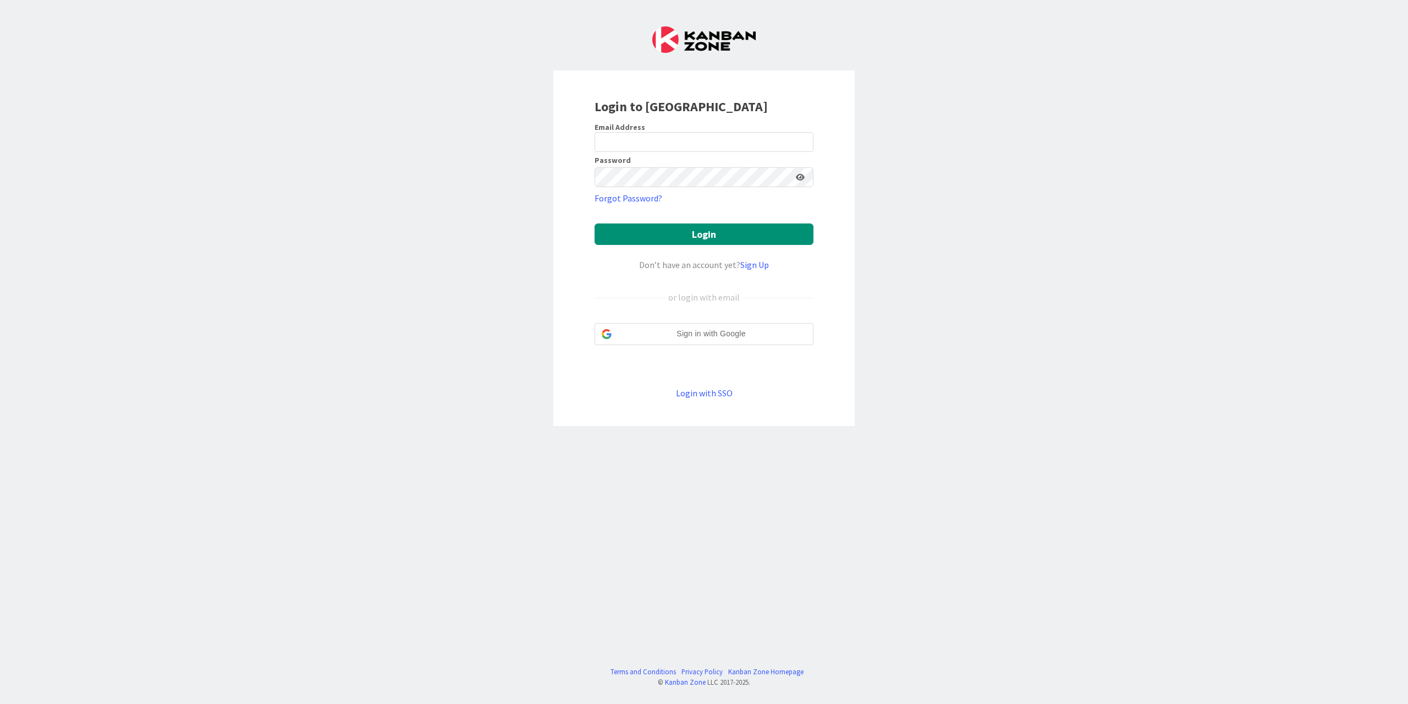  What do you see at coordinates (702, 671) in the screenshot?
I see `a: Privacy Policy` at bounding box center [702, 671].